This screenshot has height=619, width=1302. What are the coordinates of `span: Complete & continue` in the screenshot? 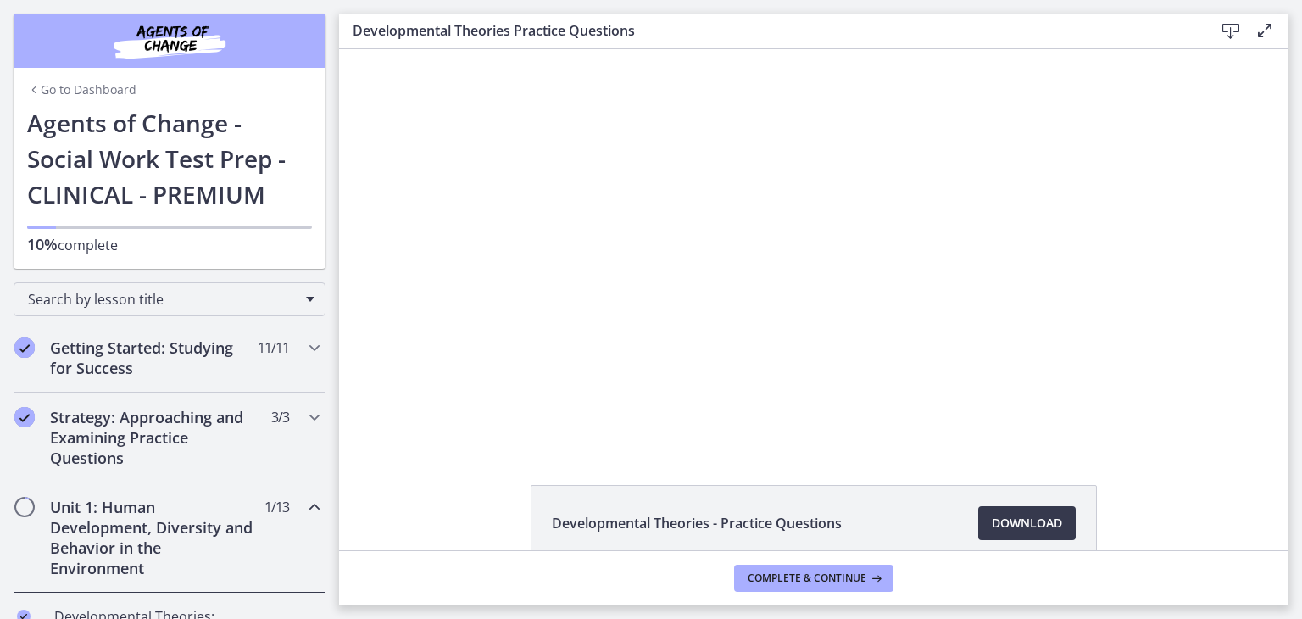 It's located at (807, 578).